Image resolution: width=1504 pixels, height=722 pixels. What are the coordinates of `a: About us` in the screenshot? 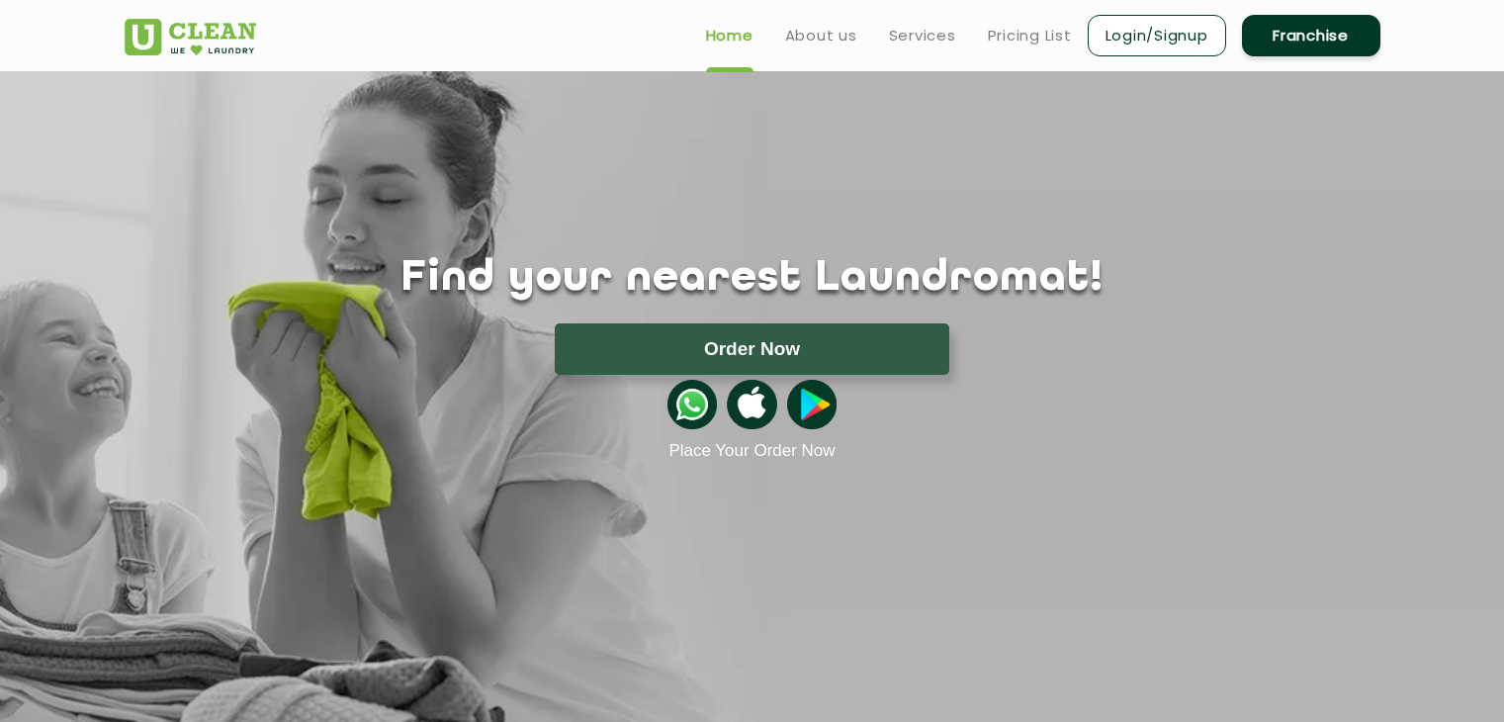 It's located at (821, 36).